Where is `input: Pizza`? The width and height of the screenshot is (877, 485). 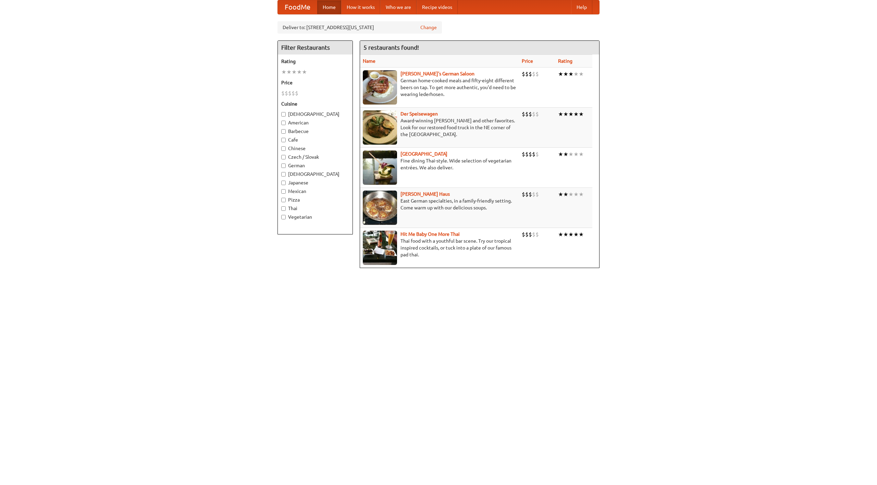
input: Pizza is located at coordinates (283, 200).